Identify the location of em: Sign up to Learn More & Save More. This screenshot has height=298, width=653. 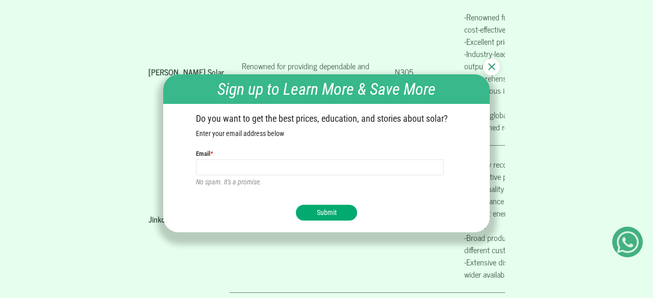
(326, 89).